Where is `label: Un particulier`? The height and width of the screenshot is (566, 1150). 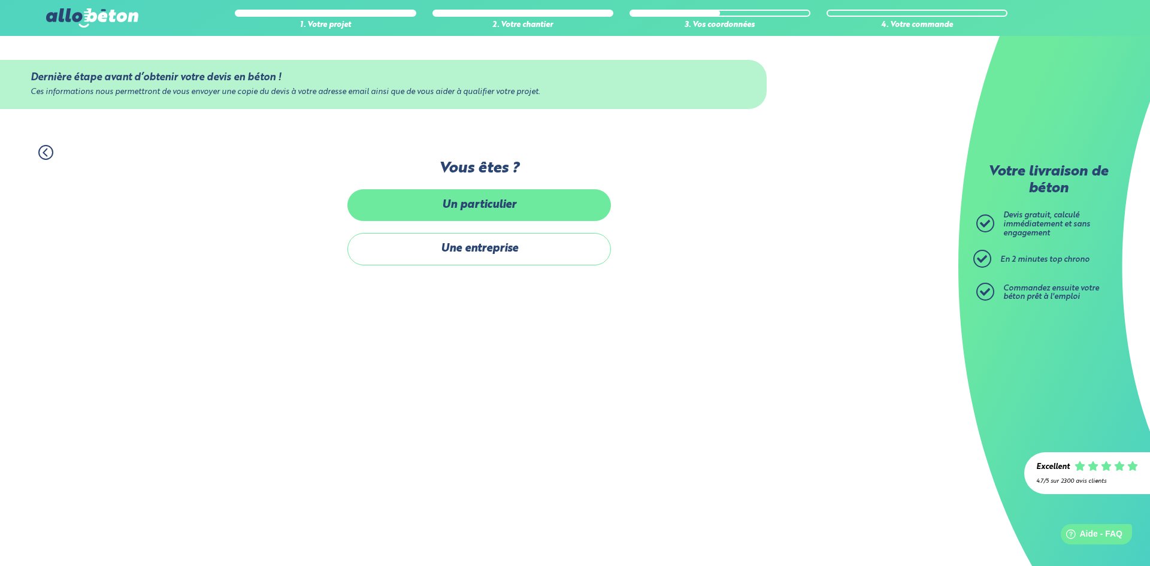
label: Un particulier is located at coordinates (479, 205).